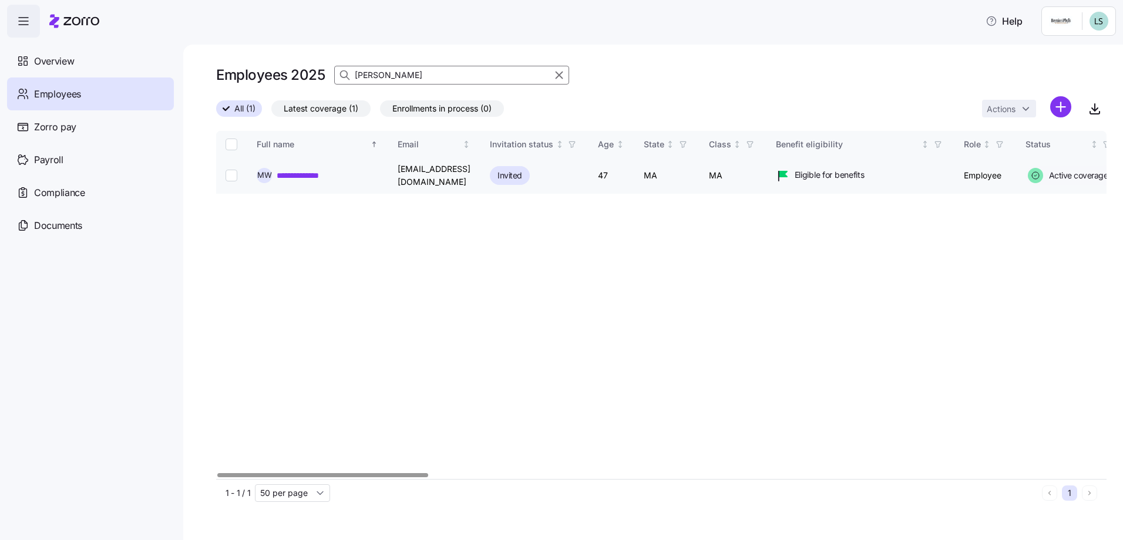 Image resolution: width=1123 pixels, height=540 pixels. Describe the element at coordinates (318, 144) in the screenshot. I see `th: Full nameSorted ascending` at that location.